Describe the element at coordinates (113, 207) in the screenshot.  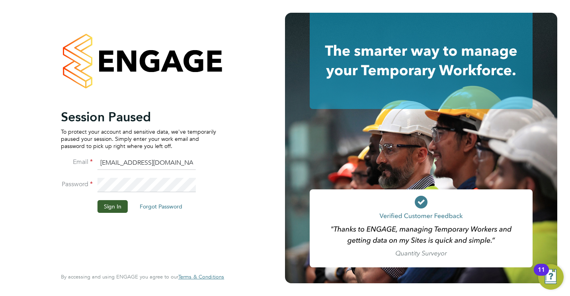
I see `button: Sign In` at that location.